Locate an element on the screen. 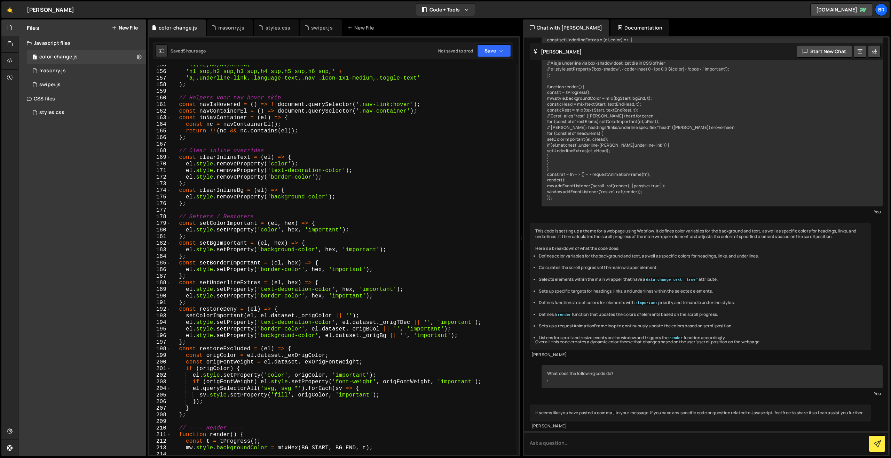 The width and height of the screenshot is (891, 458). button: Code + Tools is located at coordinates (445, 10).